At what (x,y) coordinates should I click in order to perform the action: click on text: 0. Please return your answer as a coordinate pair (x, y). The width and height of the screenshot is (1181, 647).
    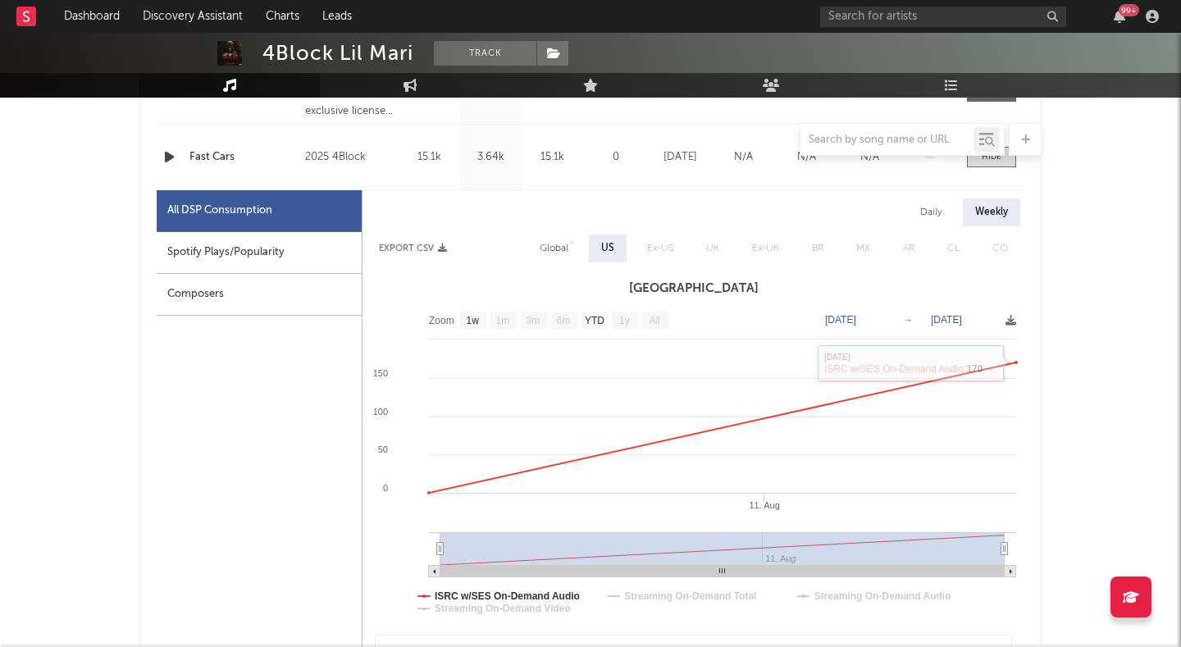
    Looking at the image, I should click on (385, 488).